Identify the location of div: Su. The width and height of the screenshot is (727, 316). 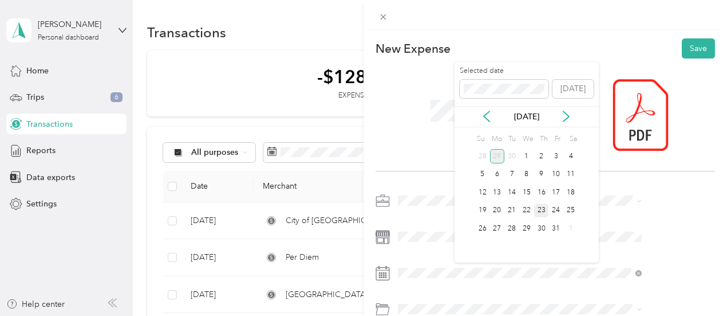
(481, 139).